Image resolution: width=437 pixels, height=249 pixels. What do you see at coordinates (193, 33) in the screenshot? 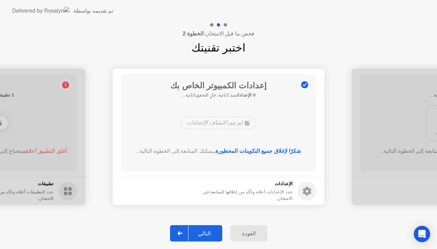
I see `b: الخطوة 2` at bounding box center [193, 33].